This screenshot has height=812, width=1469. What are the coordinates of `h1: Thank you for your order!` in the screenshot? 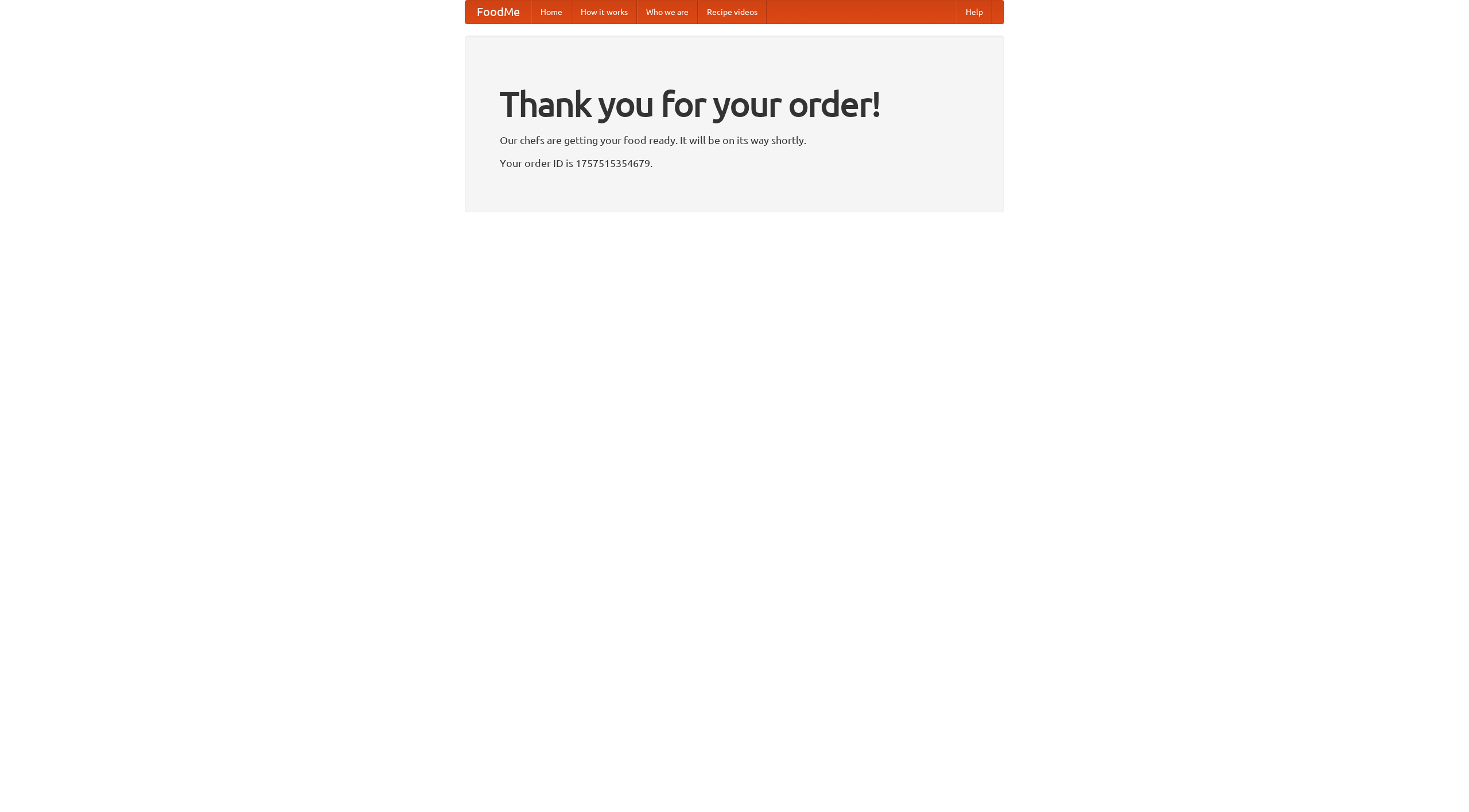 It's located at (735, 104).